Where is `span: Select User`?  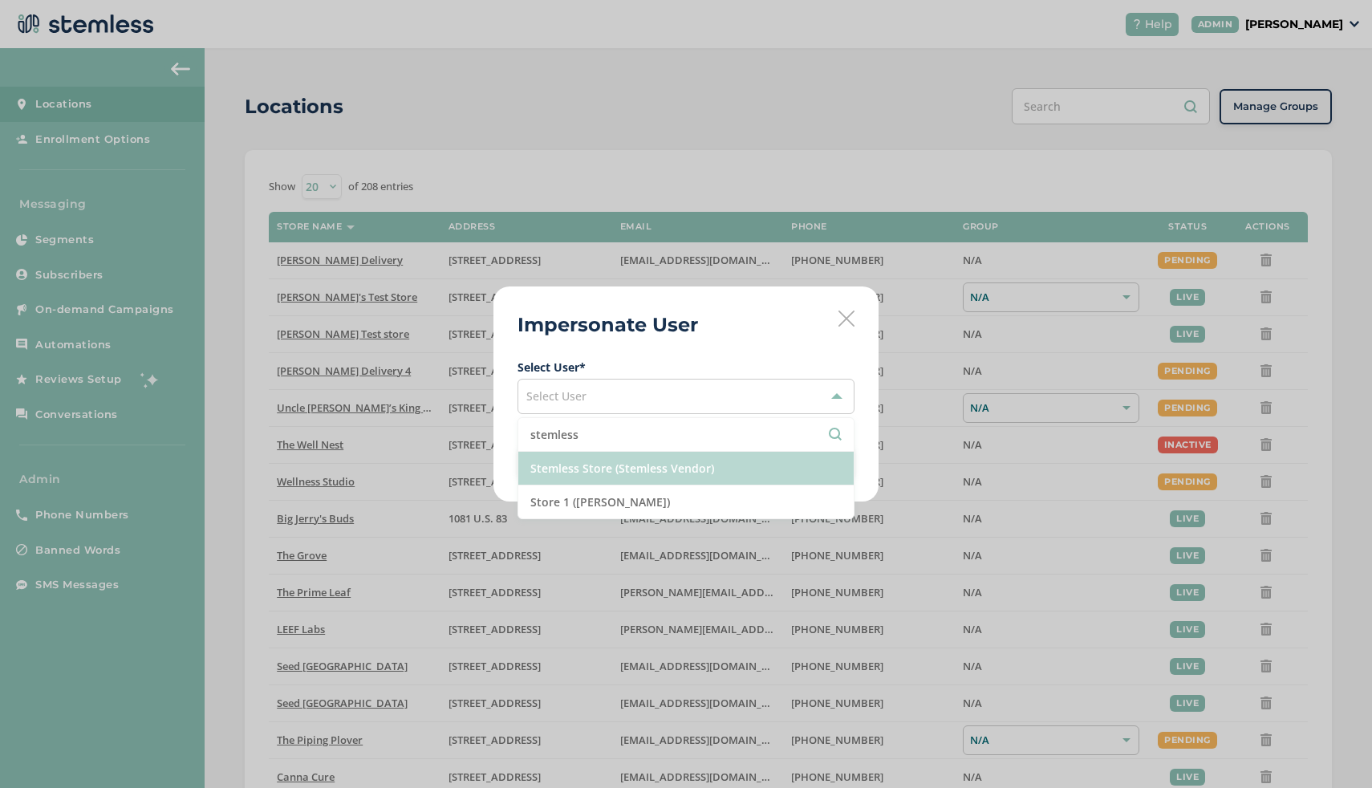 span: Select User is located at coordinates (556, 396).